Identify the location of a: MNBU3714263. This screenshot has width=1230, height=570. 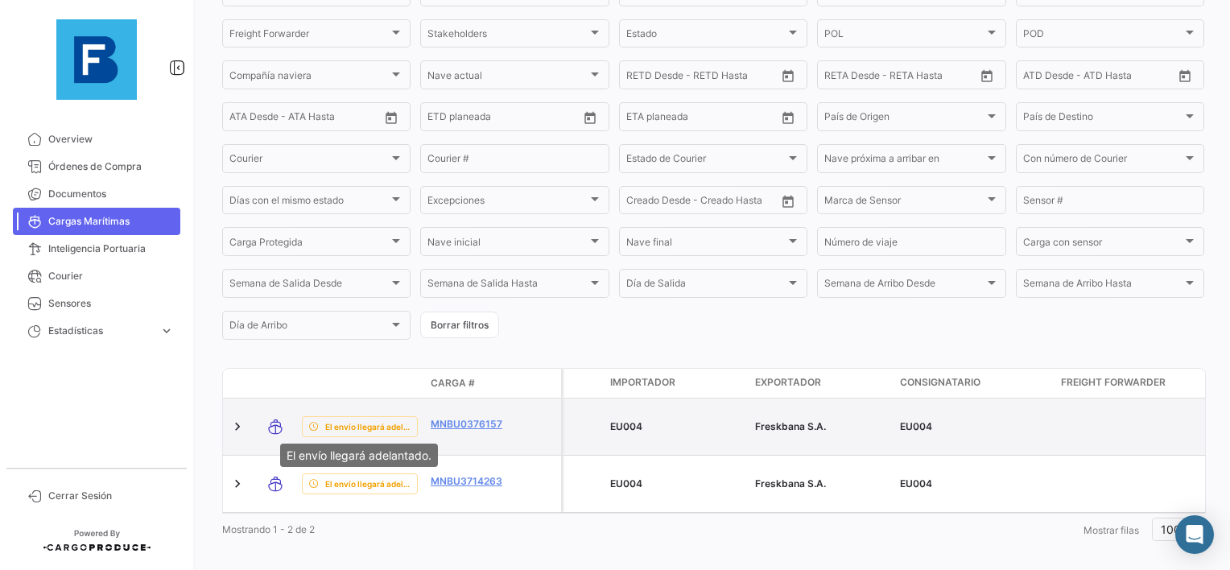
(473, 481).